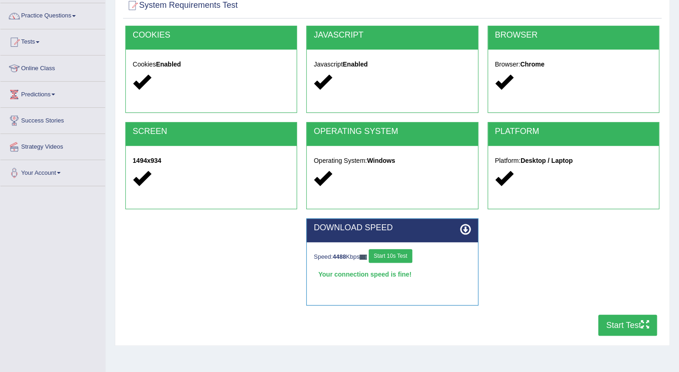 The width and height of the screenshot is (679, 372). Describe the element at coordinates (547, 161) in the screenshot. I see `strong: Desktop / Laptop` at that location.